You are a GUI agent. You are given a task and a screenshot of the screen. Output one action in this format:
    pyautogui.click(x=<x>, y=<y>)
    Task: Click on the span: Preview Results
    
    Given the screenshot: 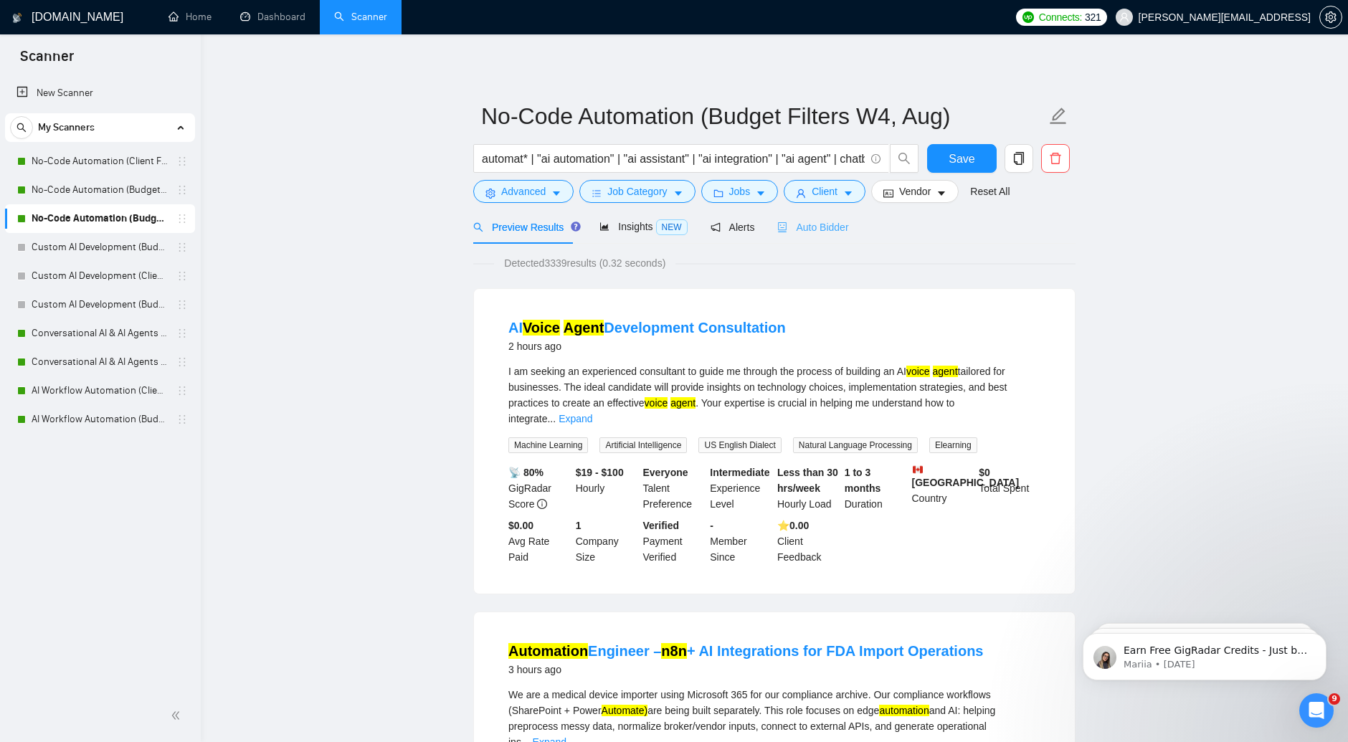 What is the action you would take?
    pyautogui.click(x=525, y=227)
    